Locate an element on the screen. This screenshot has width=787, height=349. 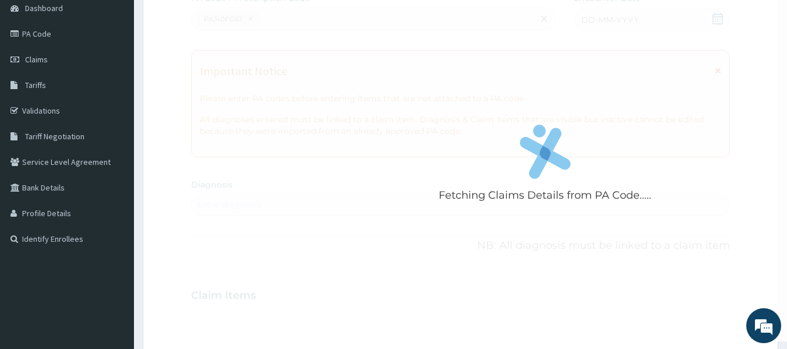
img: d_794563401_company_1708531726252_794563401 is located at coordinates (34, 73).